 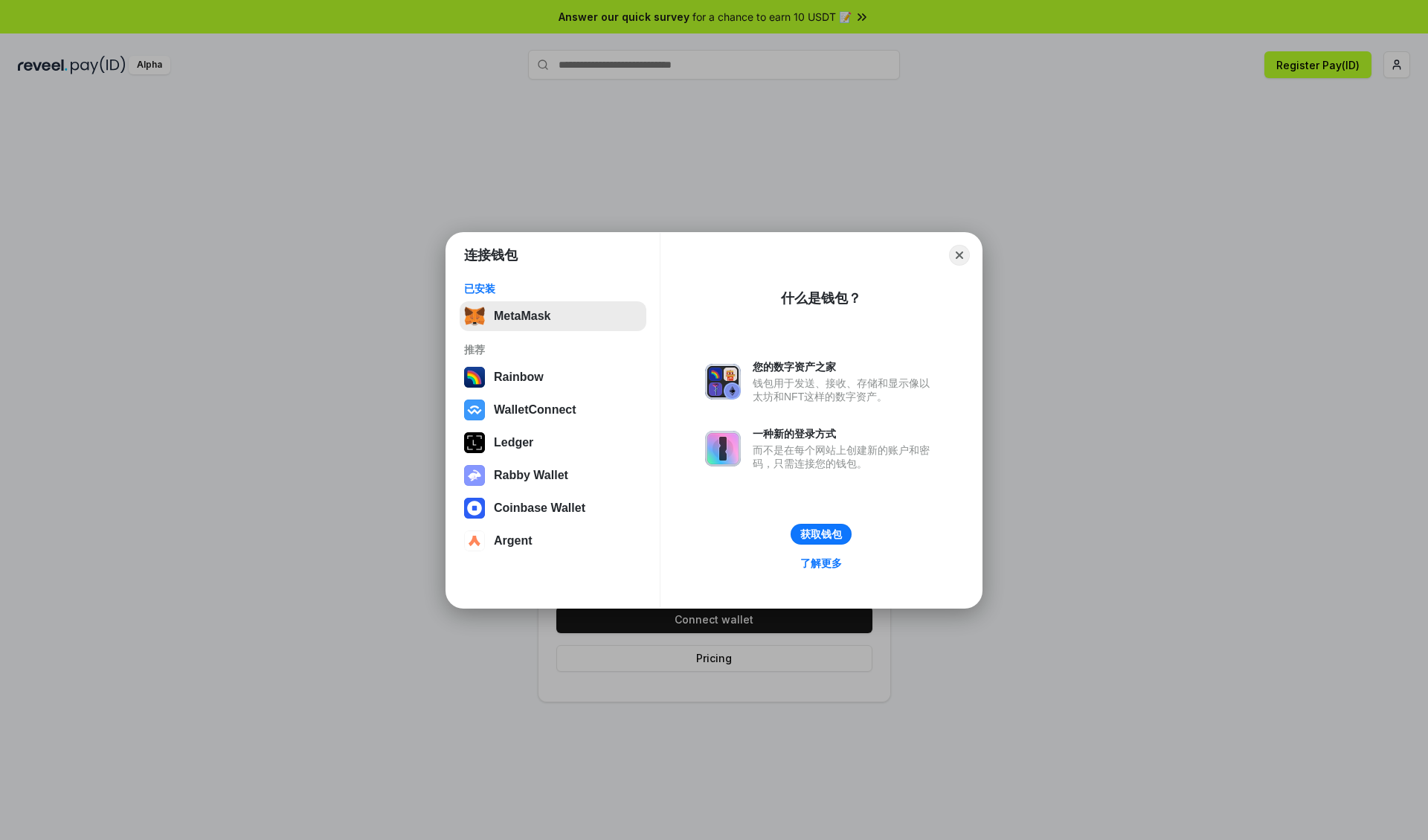 What do you see at coordinates (522, 316) in the screenshot?
I see `div: MetaMask` at bounding box center [522, 316].